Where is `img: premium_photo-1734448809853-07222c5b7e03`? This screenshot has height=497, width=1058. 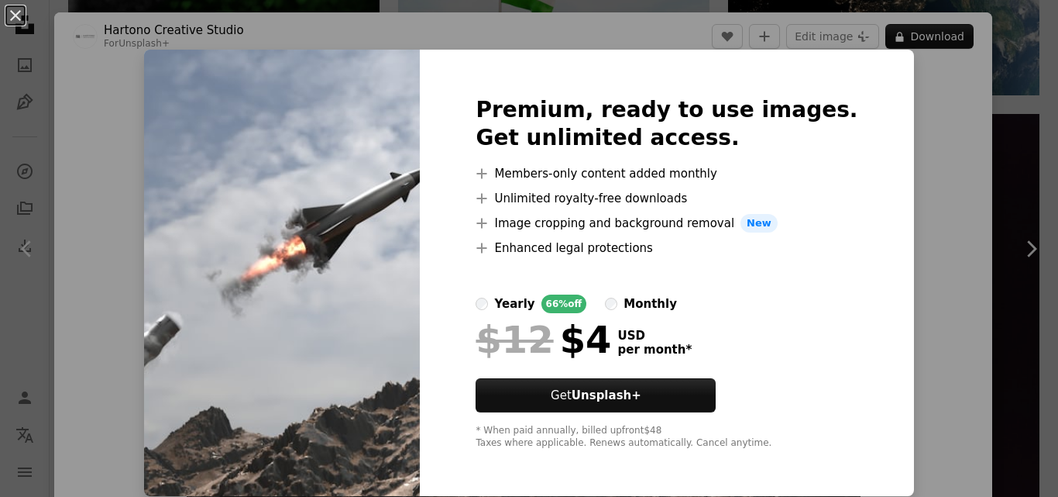 img: premium_photo-1734448809853-07222c5b7e03 is located at coordinates (282, 273).